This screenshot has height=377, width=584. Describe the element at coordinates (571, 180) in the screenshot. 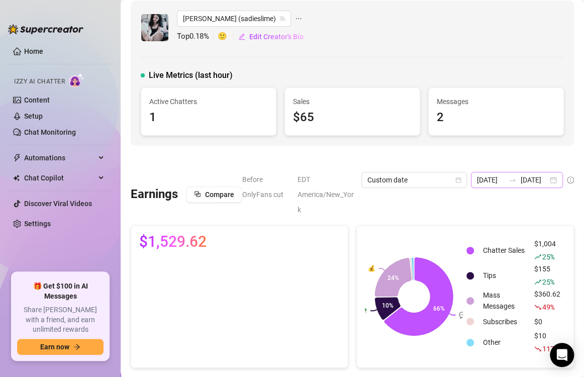

I see `span: info-circle` at that location.